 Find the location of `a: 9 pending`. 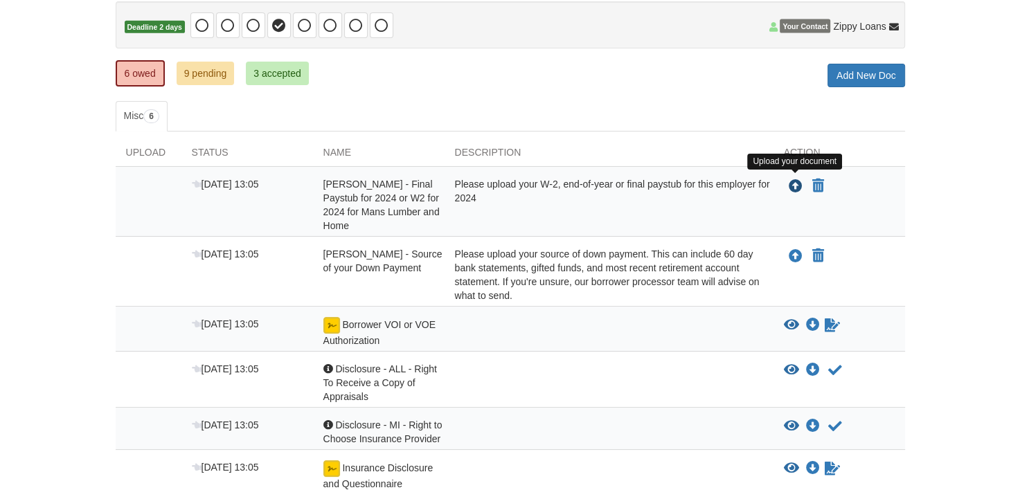

a: 9 pending is located at coordinates (206, 73).